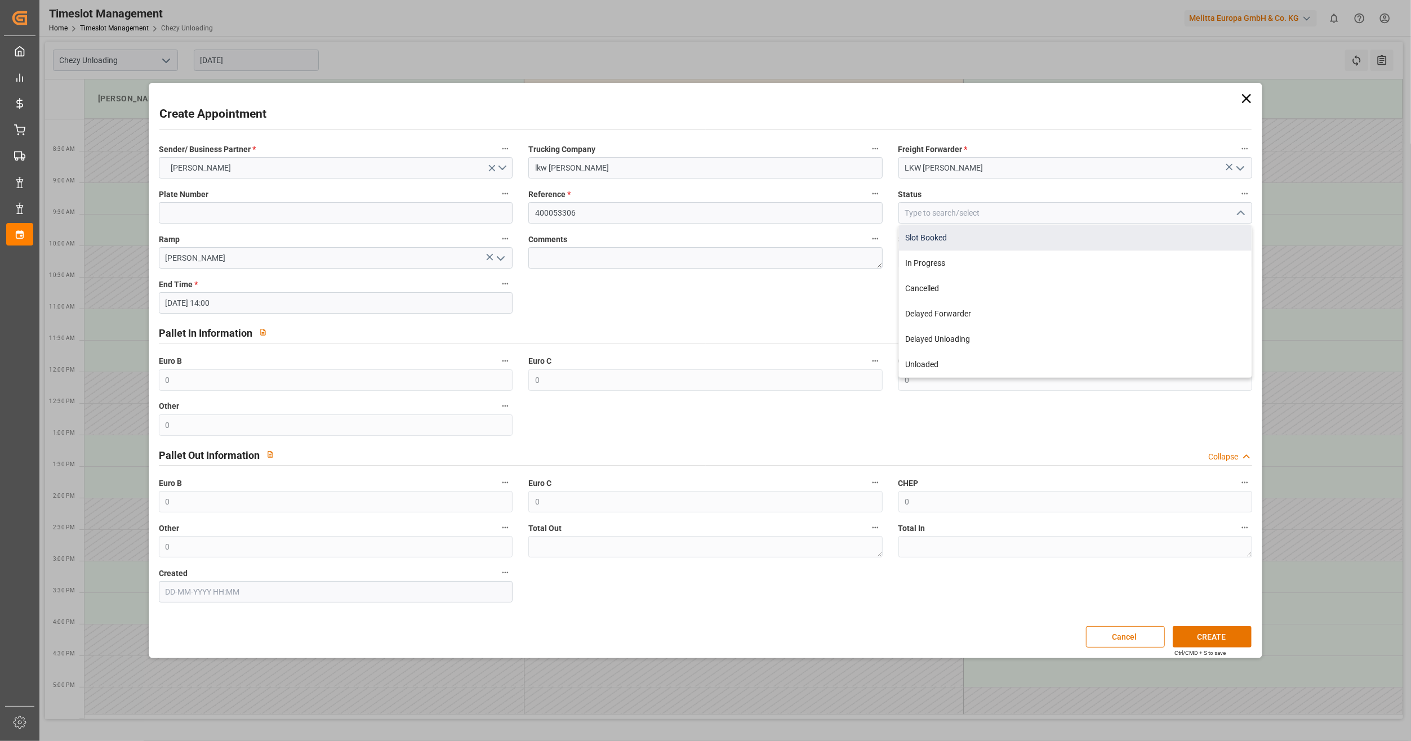 The height and width of the screenshot is (741, 1411). What do you see at coordinates (561, 149) in the screenshot?
I see `span: Trucking Company` at bounding box center [561, 149].